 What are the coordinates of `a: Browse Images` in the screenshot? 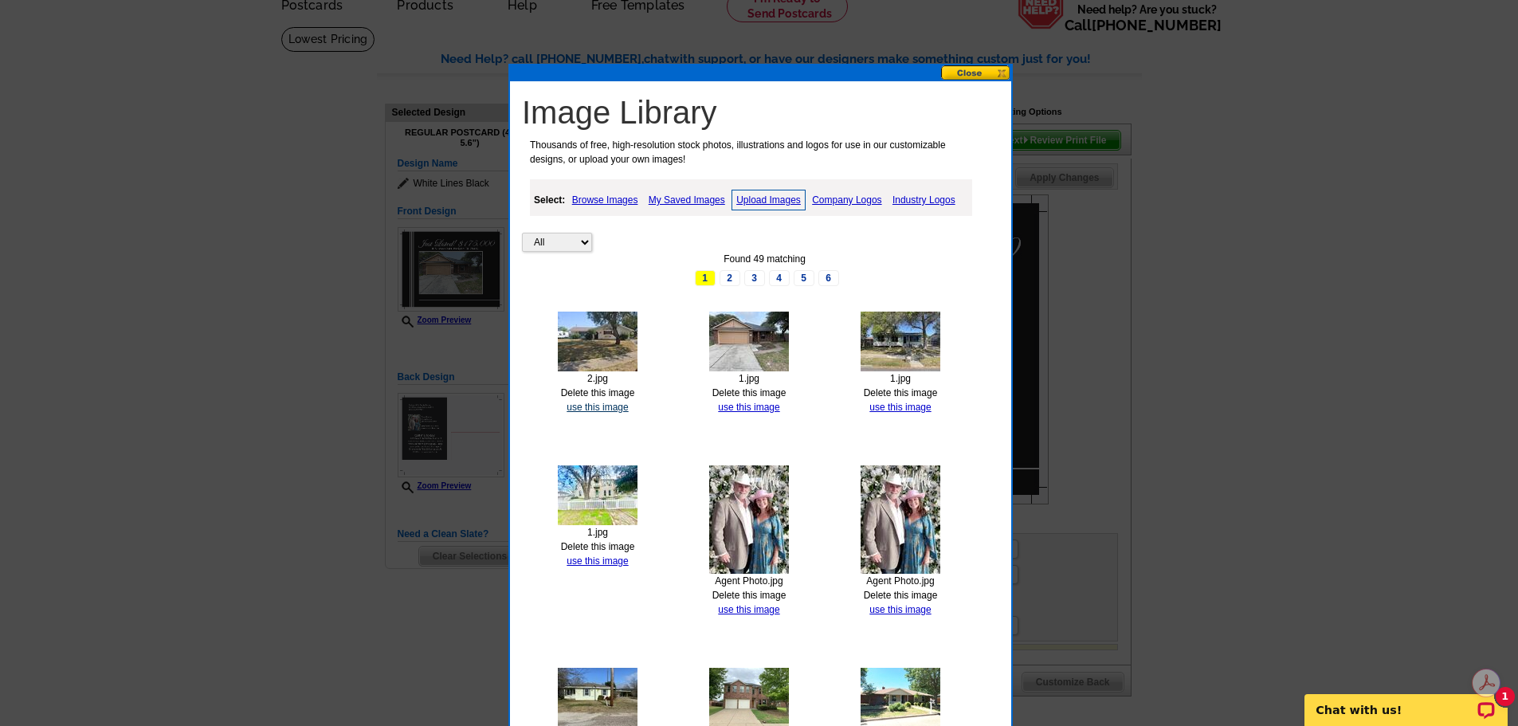 It's located at (605, 200).